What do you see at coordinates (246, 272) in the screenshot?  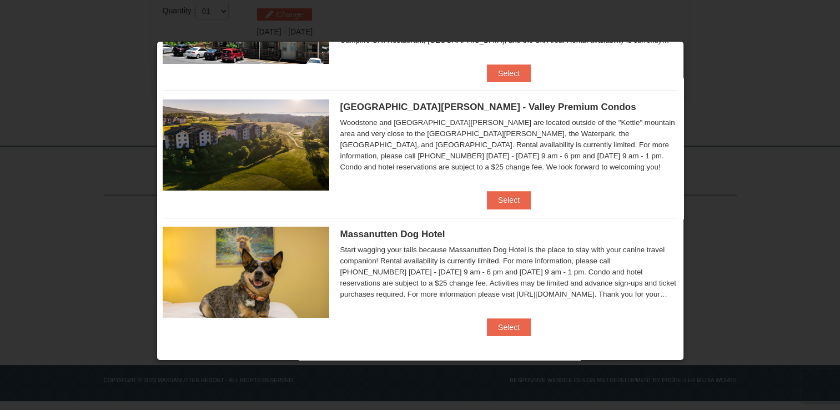 I see `img: 27428181-5-81c892a3.jpg` at bounding box center [246, 272].